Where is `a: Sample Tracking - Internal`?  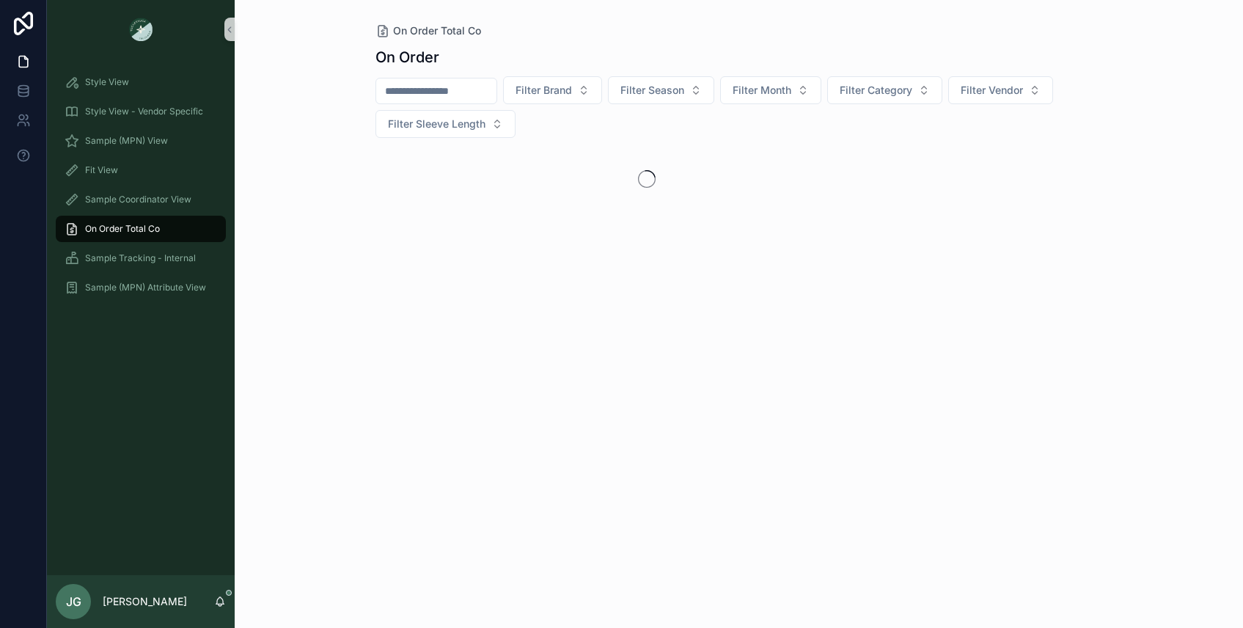
a: Sample Tracking - Internal is located at coordinates (141, 258).